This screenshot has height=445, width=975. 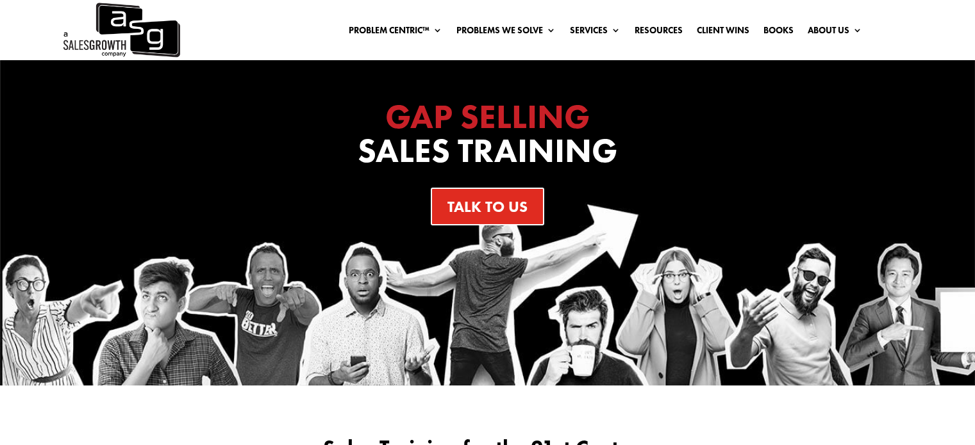 What do you see at coordinates (506, 33) in the screenshot?
I see `a: Problems We Solve` at bounding box center [506, 33].